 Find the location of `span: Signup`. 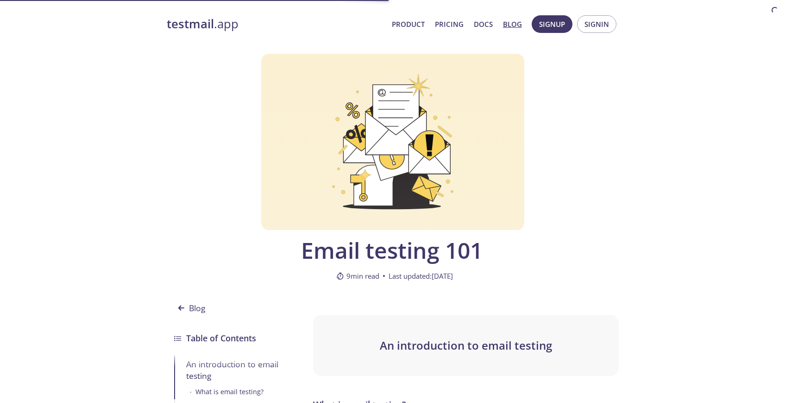

span: Signup is located at coordinates (552, 24).